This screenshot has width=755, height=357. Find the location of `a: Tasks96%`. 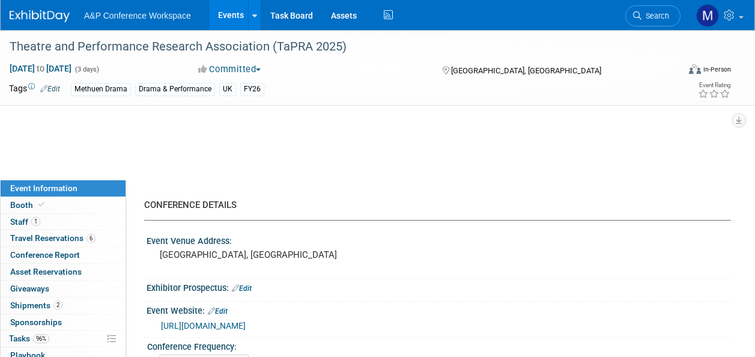

a: Tasks96% is located at coordinates (63, 338).